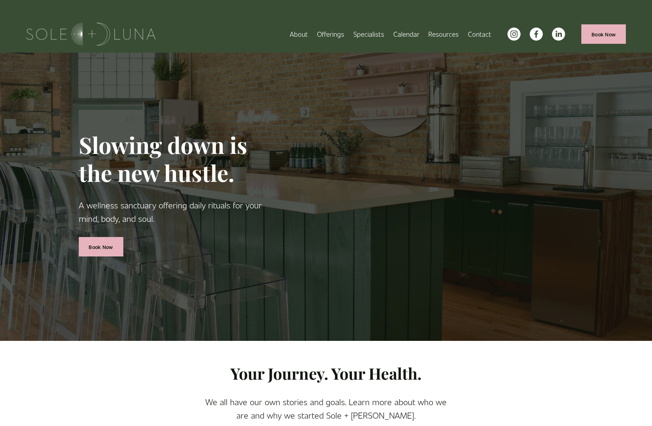 This screenshot has height=426, width=652. What do you see at coordinates (480, 34) in the screenshot?
I see `a: Contact` at bounding box center [480, 34].